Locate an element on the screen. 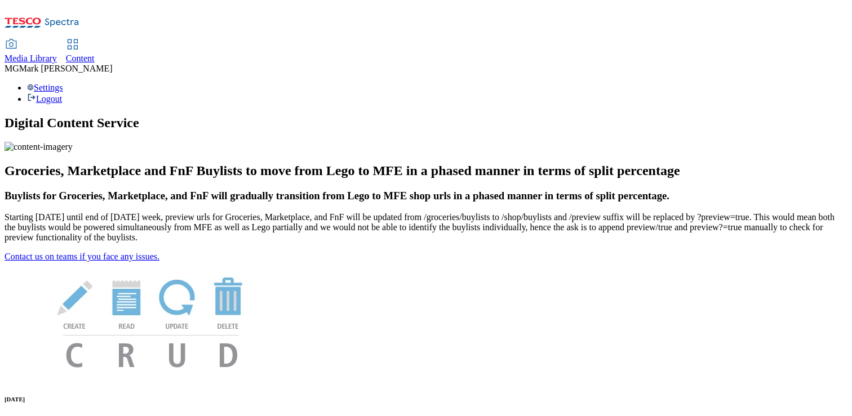 The image size is (852, 416). a: Contact us on teams if you face any issues. is located at coordinates (82, 256).